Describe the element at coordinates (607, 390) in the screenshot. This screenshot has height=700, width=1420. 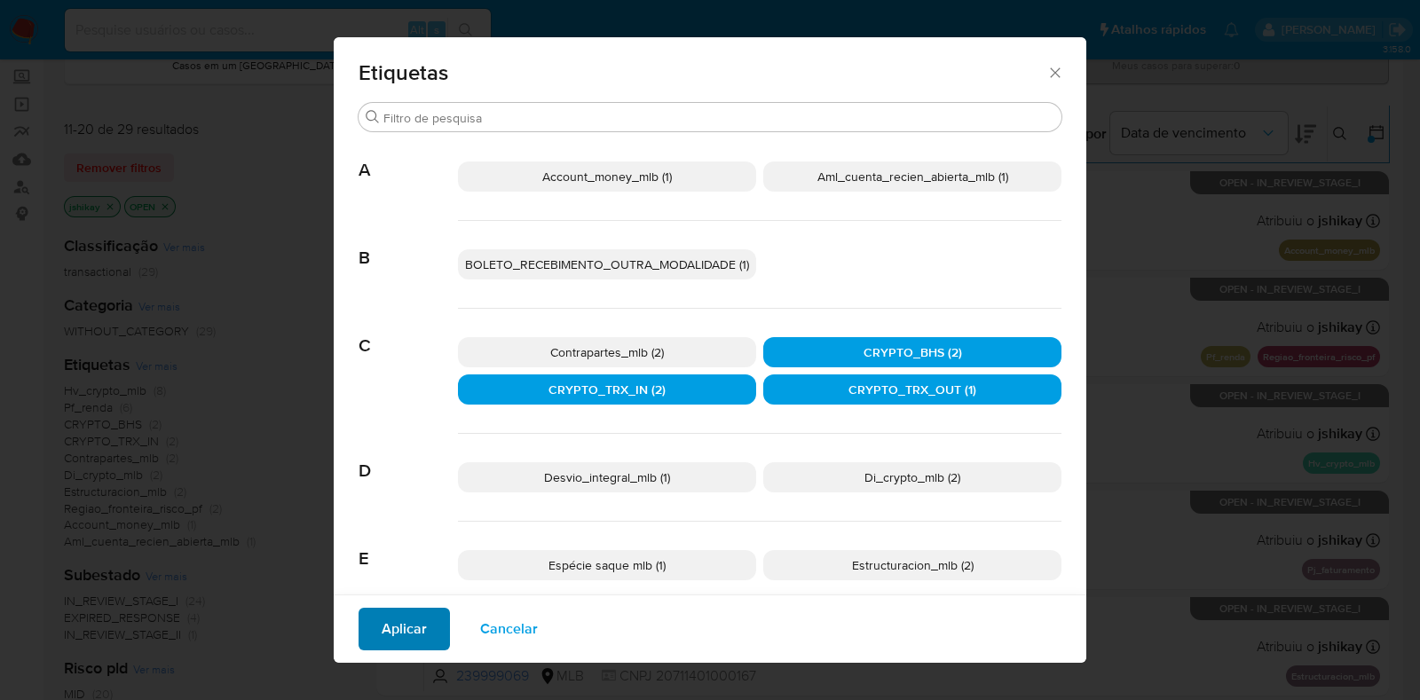
I see `div: CRYPTO_TRX_IN (2)` at that location.